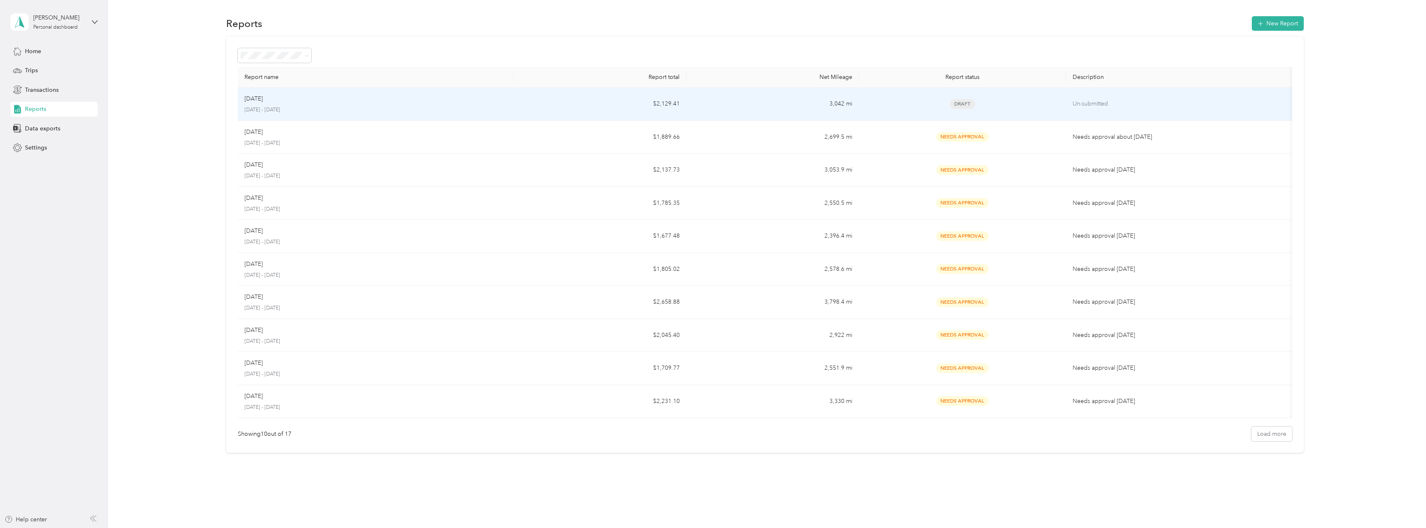 The image size is (1426, 528). I want to click on td: 2,578.6 mi, so click(773, 270).